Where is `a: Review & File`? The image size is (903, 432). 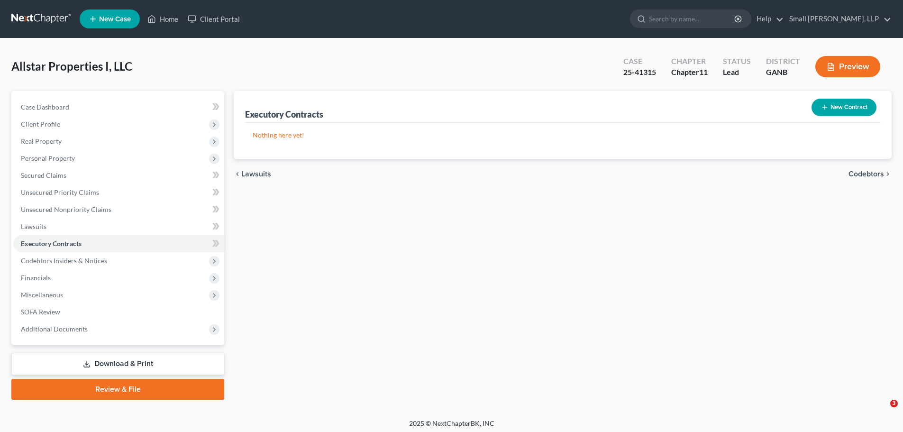 a: Review & File is located at coordinates (118, 389).